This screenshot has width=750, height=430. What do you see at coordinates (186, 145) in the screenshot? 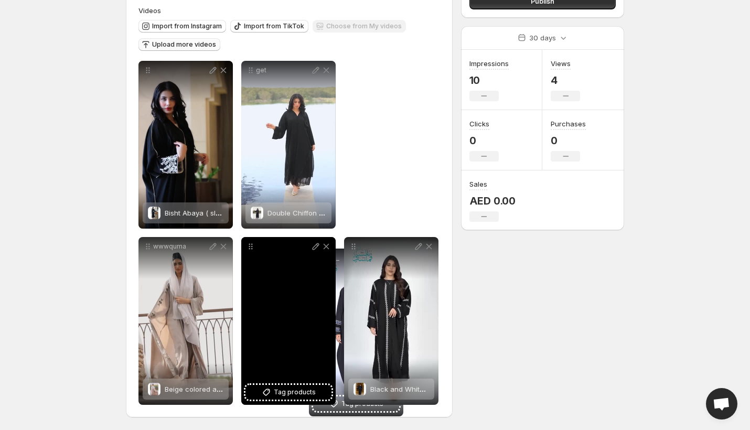
I see `div: Bisht Abaya ( sleeve patterned )Bisht Abaya ( sleeve patterned )` at bounding box center [186, 145].